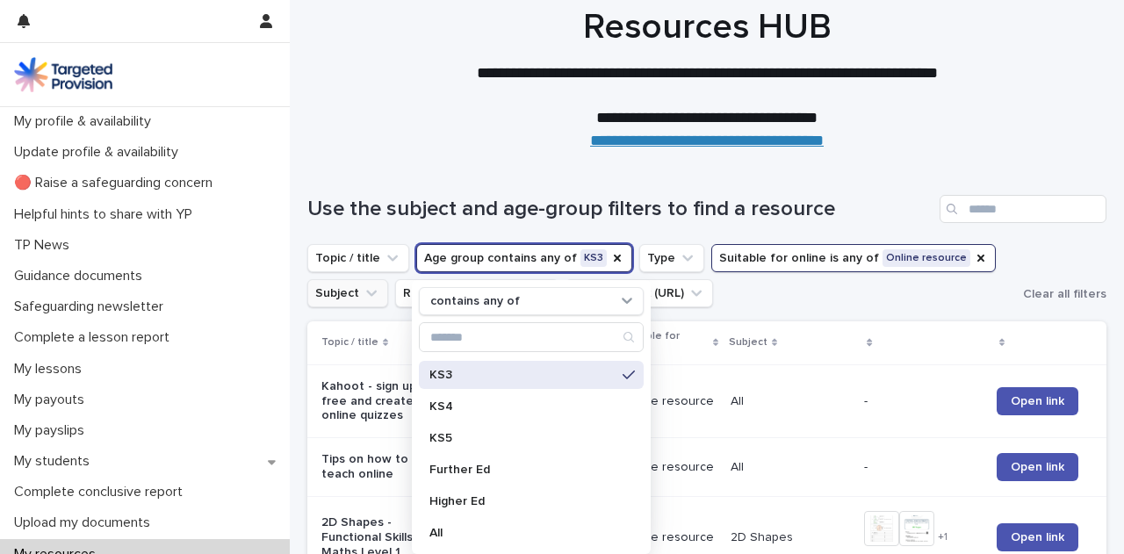 This screenshot has height=554, width=1124. I want to click on button: Subject, so click(348, 293).